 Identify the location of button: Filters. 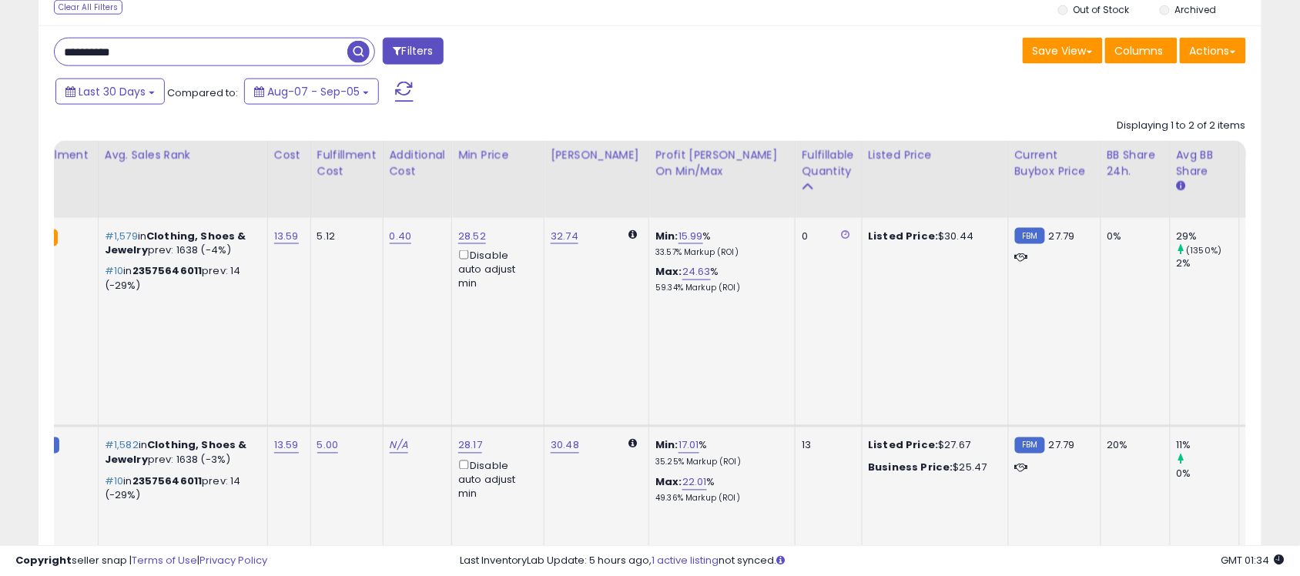
(413, 51).